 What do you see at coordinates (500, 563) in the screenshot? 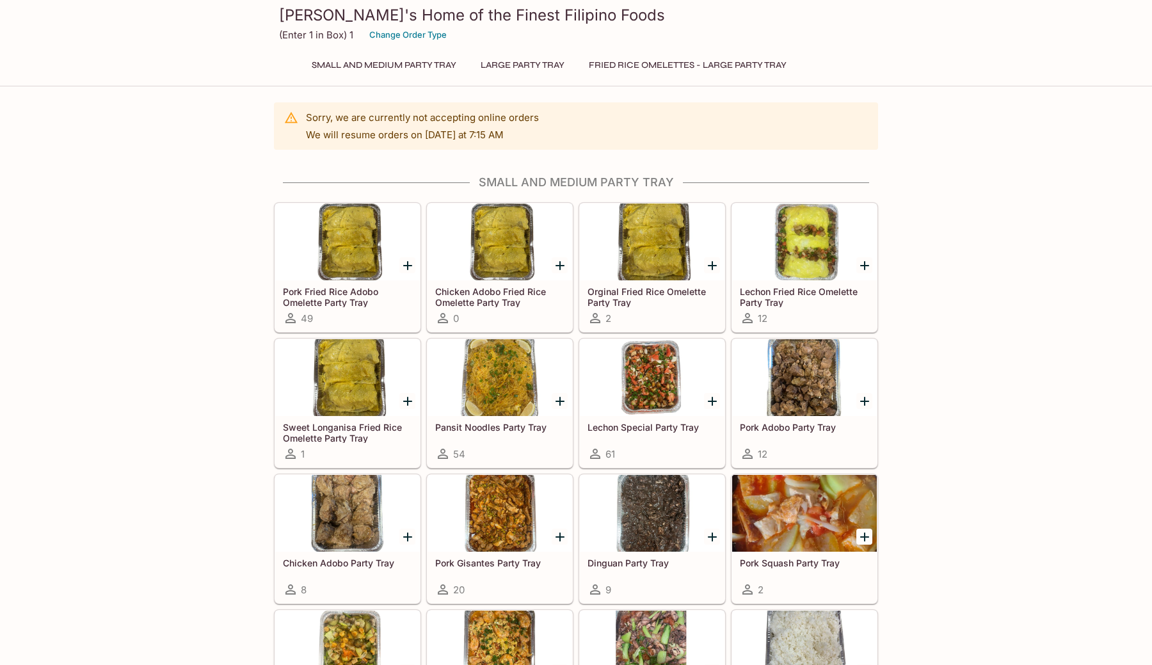
I see `h5: Pork Gisantes Party Tray` at bounding box center [500, 563].